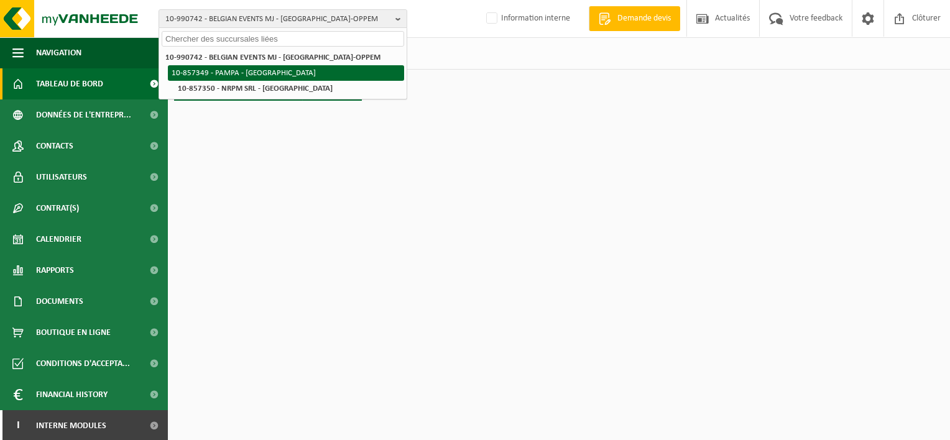 This screenshot has width=950, height=440. What do you see at coordinates (83, 115) in the screenshot?
I see `span: Données de l'entrepr...` at bounding box center [83, 115].